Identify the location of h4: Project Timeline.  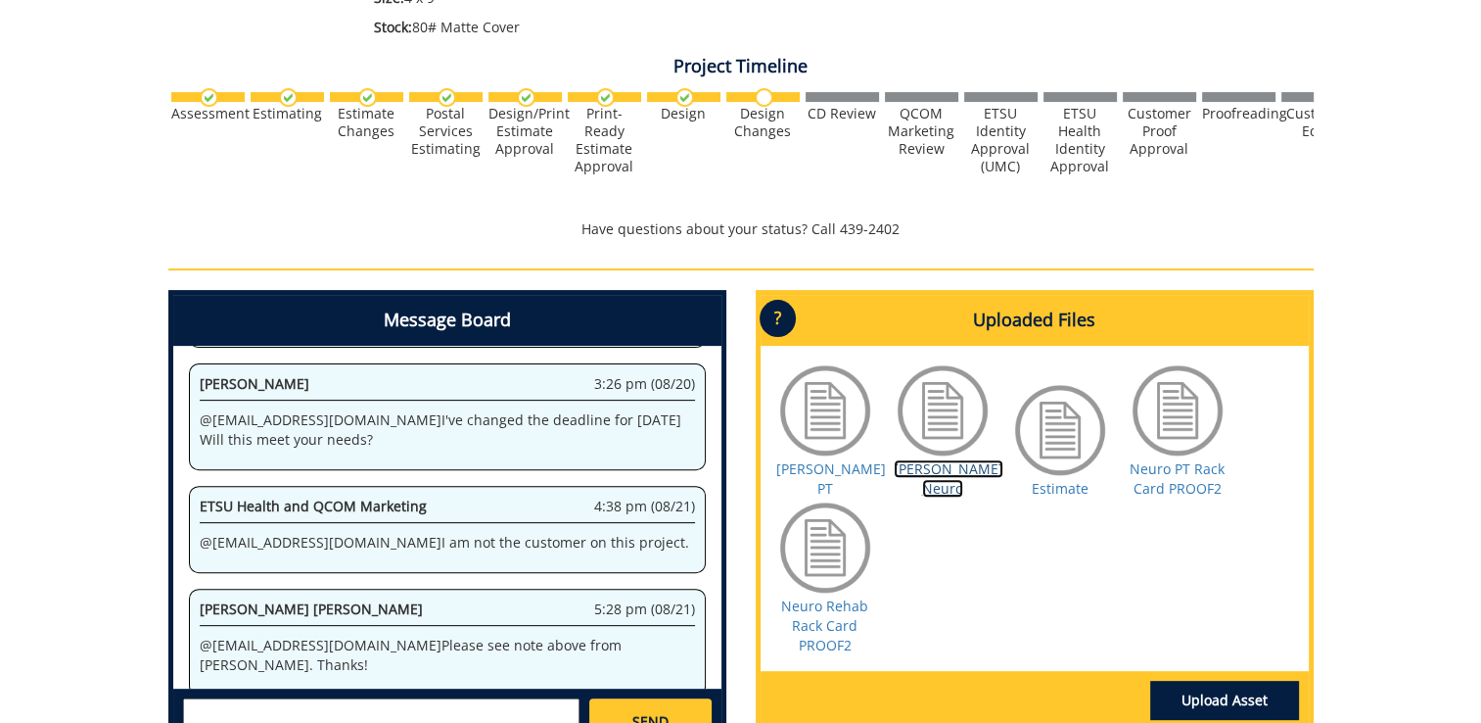
(741, 67).